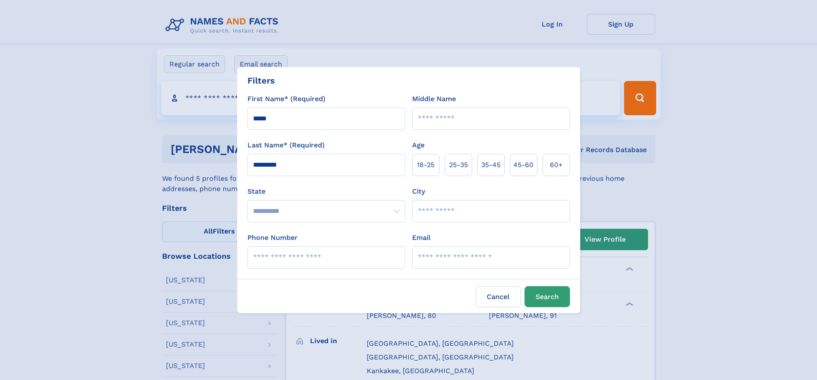  I want to click on label: Last Name* (Required), so click(286, 145).